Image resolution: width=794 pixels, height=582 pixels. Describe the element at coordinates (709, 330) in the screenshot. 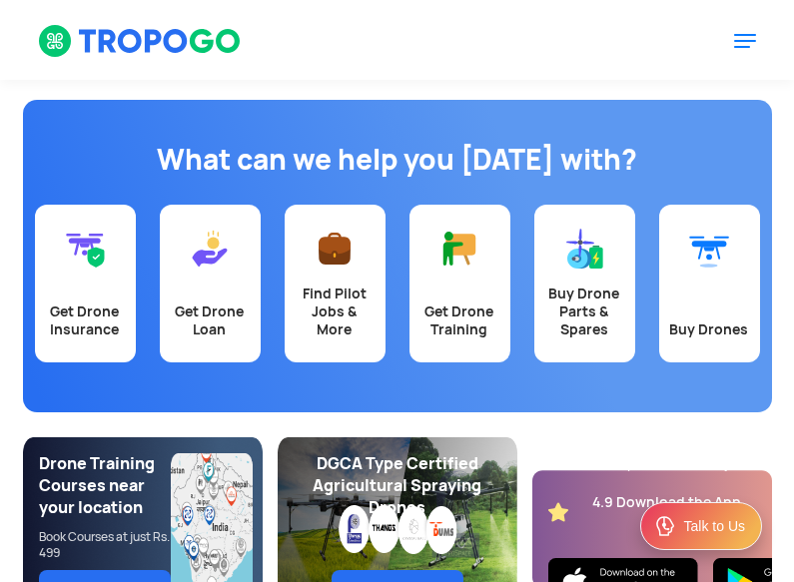

I see `div: Buy Drones` at that location.